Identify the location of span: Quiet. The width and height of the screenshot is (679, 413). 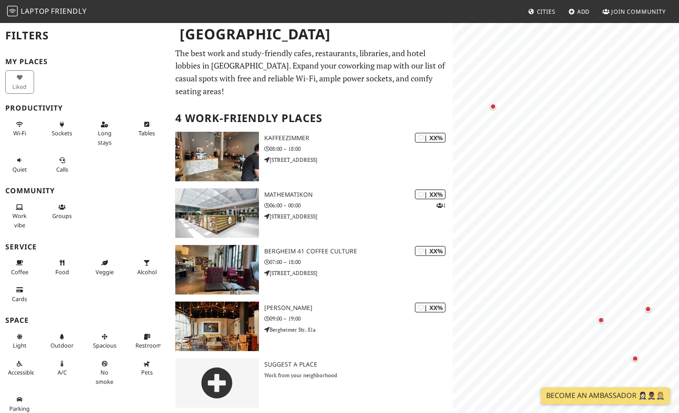
(19, 169).